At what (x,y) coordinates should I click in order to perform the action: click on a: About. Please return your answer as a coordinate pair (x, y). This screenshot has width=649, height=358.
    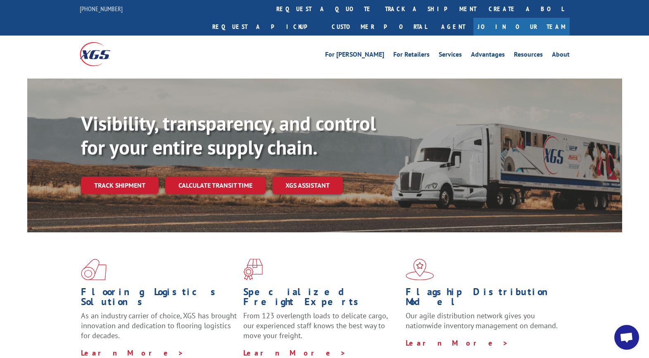
    Looking at the image, I should click on (560, 56).